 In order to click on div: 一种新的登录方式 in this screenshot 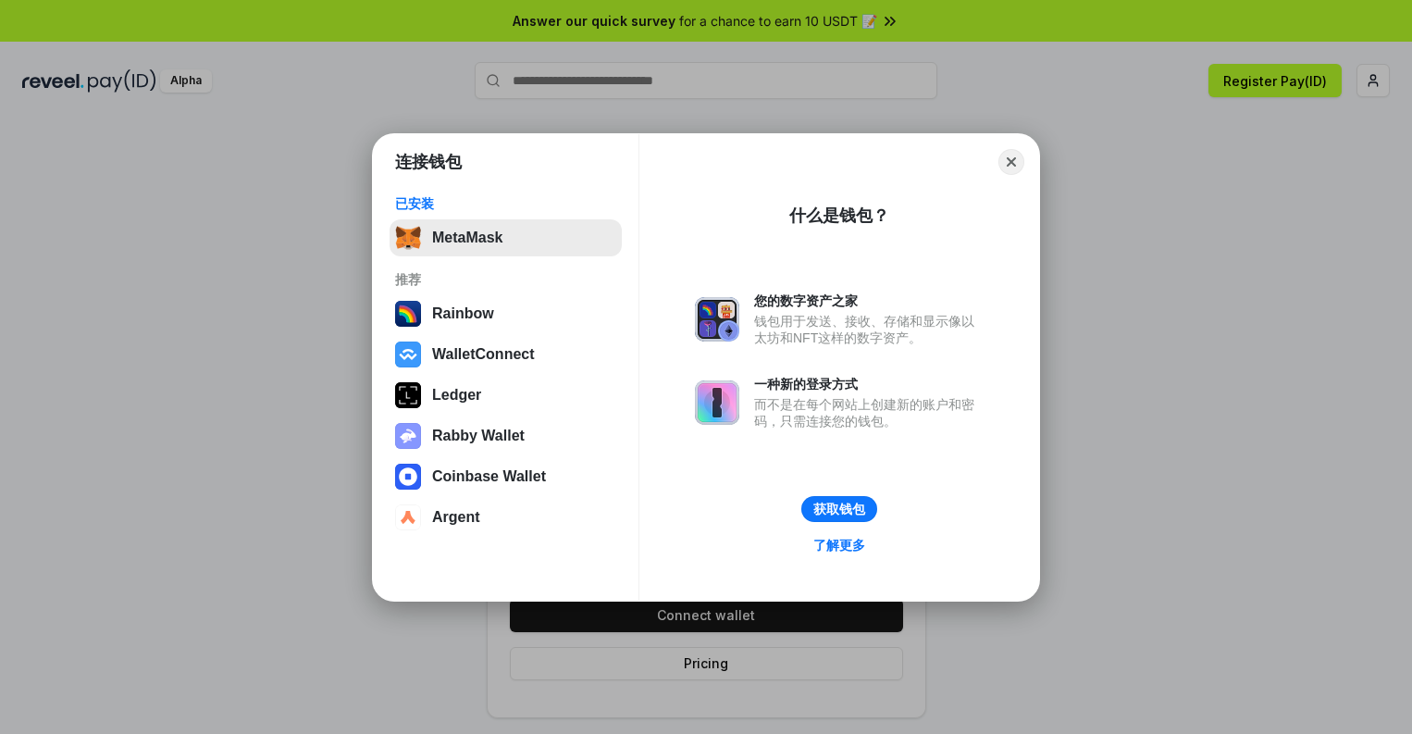, I will do `click(869, 384)`.